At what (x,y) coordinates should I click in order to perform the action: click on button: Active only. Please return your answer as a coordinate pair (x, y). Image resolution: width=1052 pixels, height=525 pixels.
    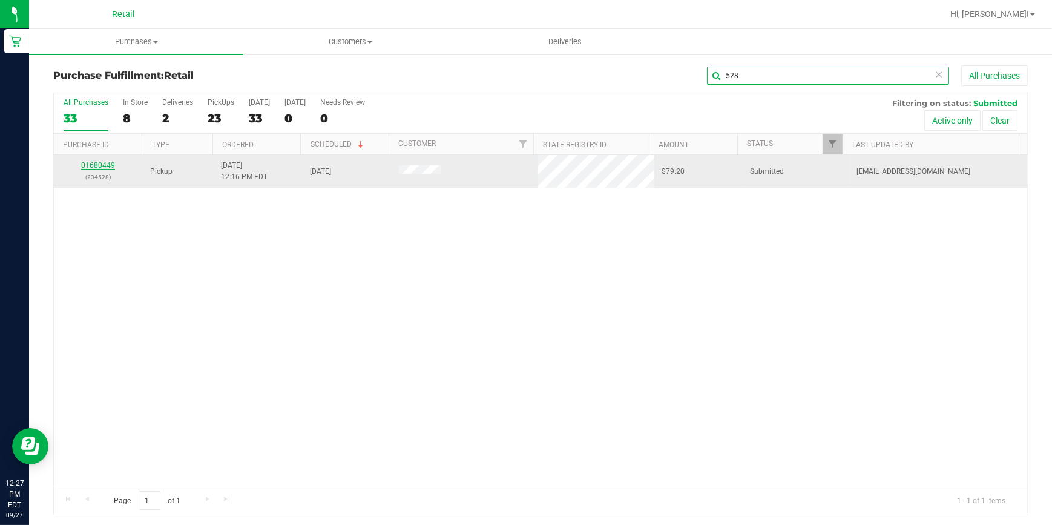
    Looking at the image, I should click on (952, 120).